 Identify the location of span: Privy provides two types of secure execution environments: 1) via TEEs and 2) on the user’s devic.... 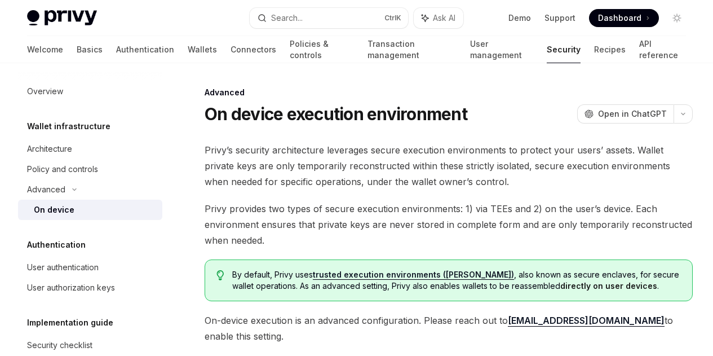
(449, 224).